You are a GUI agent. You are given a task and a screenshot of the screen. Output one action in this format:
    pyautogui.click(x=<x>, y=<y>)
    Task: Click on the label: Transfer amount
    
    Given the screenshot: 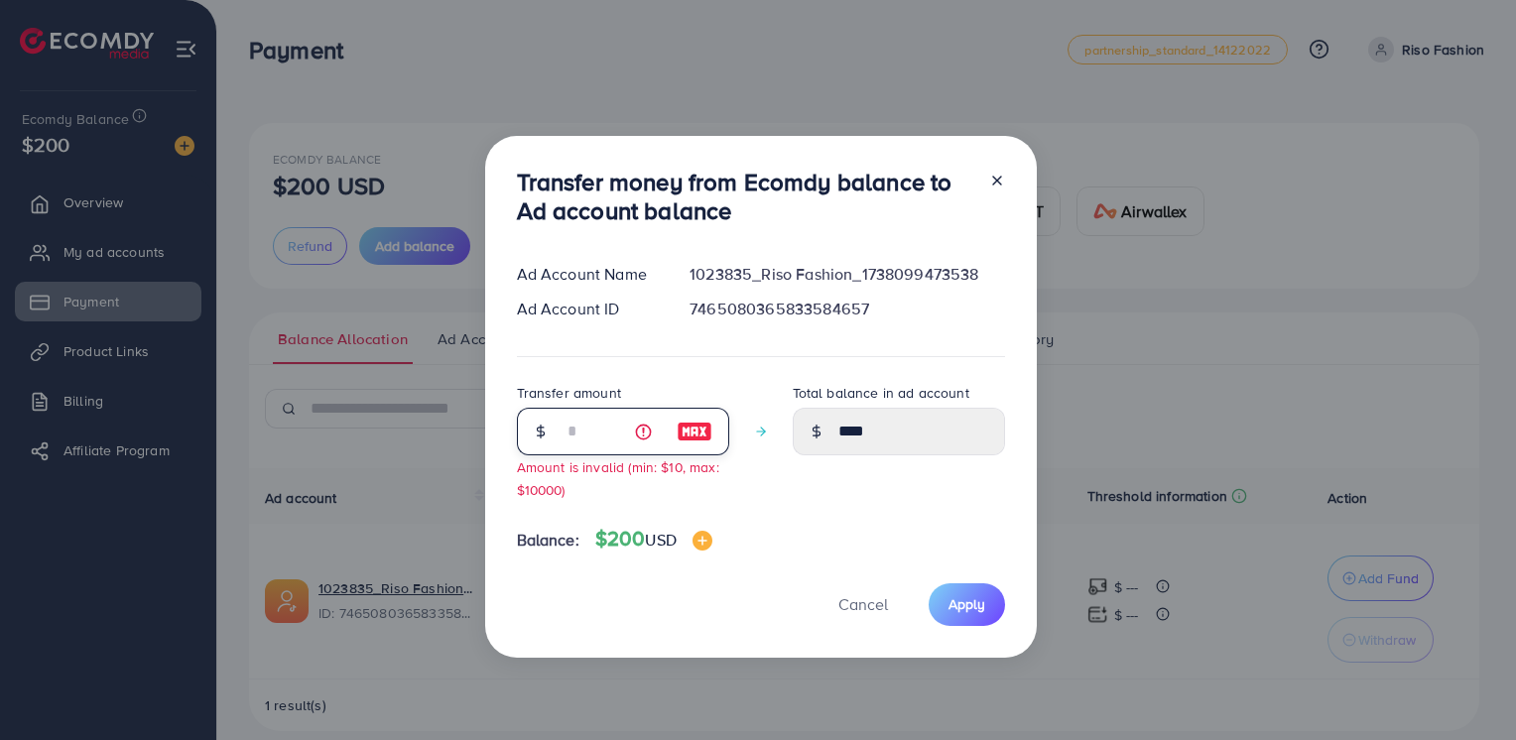 What is the action you would take?
    pyautogui.click(x=568, y=393)
    